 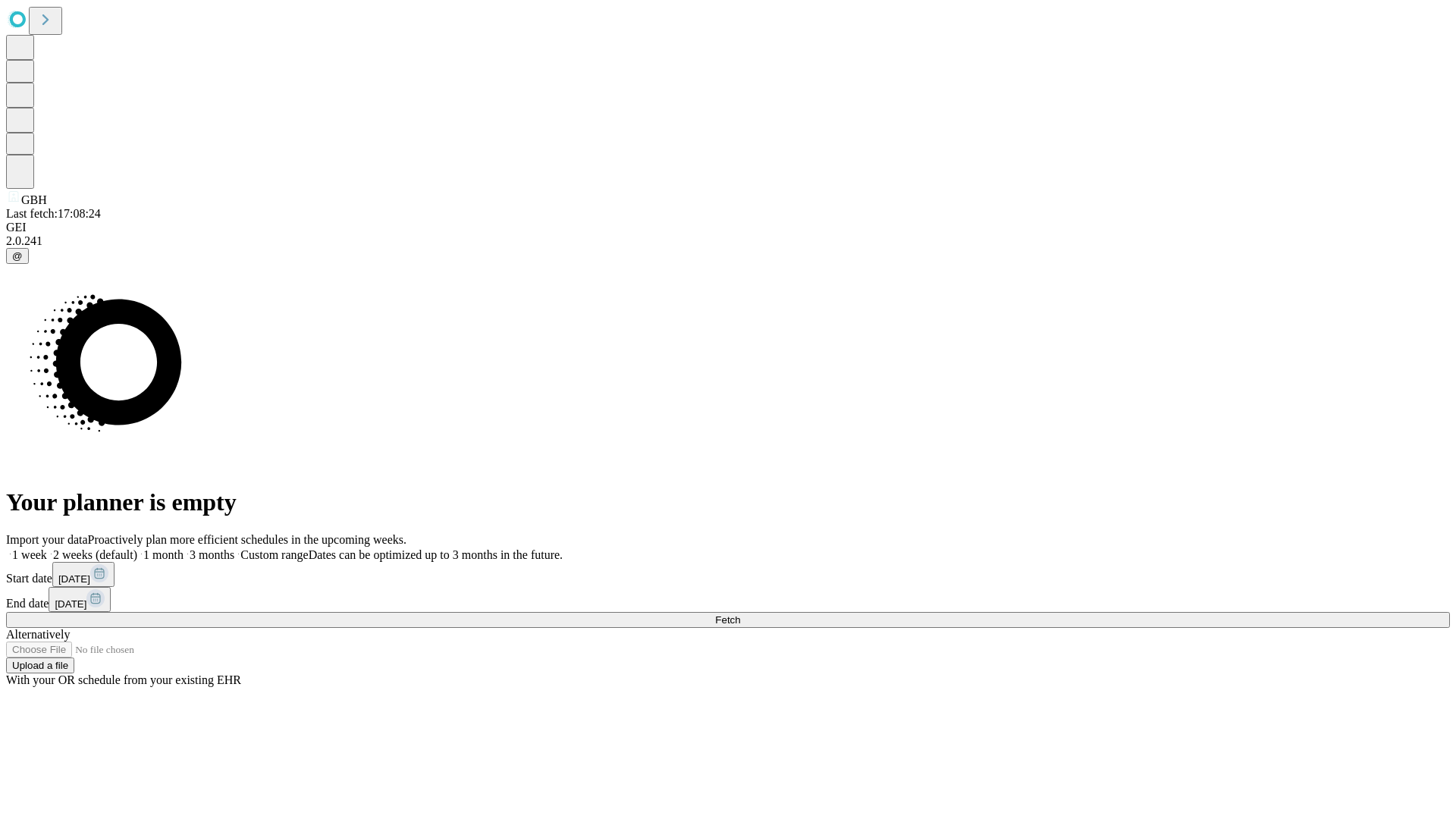 I want to click on button: Fetch, so click(x=728, y=620).